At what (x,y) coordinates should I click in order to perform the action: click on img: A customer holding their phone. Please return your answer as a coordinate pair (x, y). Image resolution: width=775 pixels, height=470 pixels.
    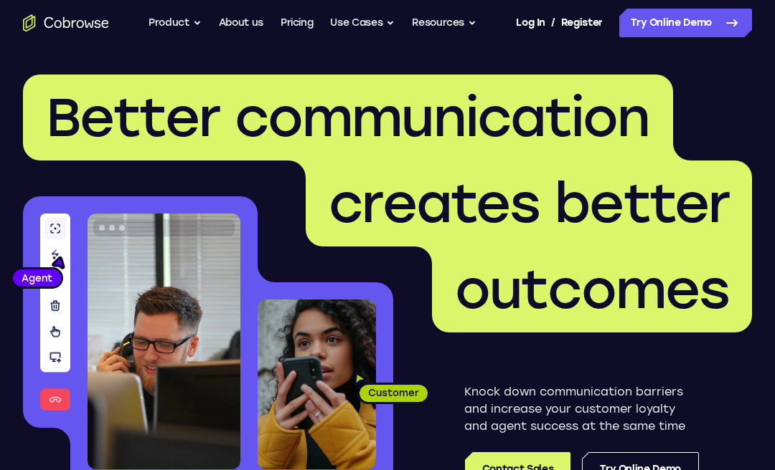
    Looking at the image, I should click on (316, 384).